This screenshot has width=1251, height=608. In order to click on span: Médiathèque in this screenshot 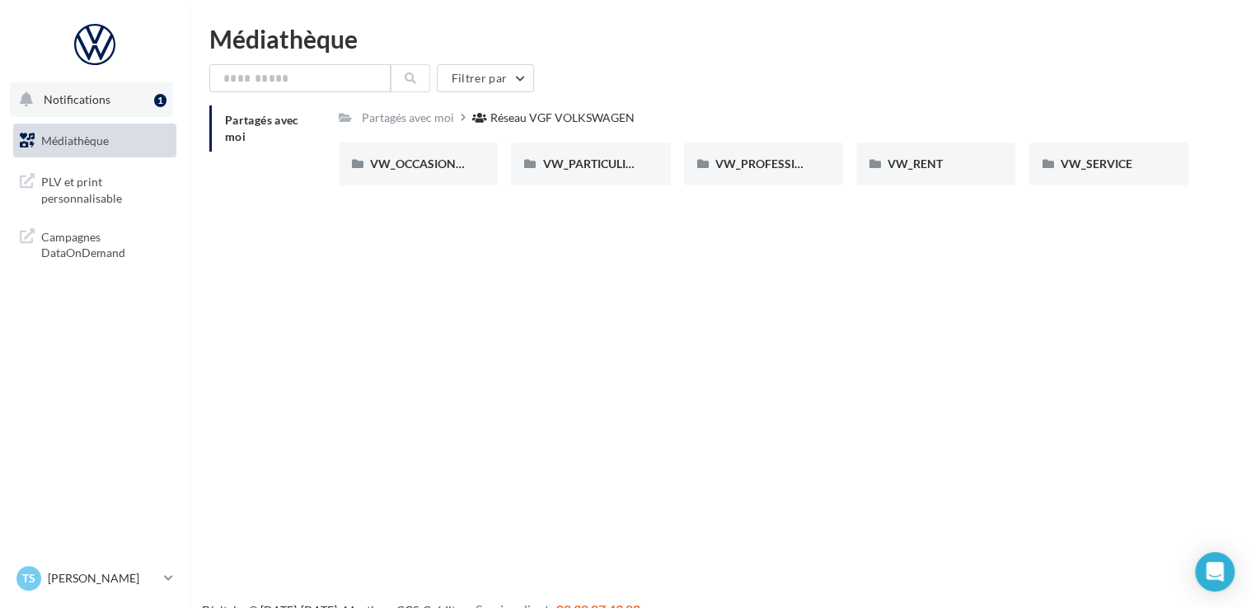, I will do `click(75, 140)`.